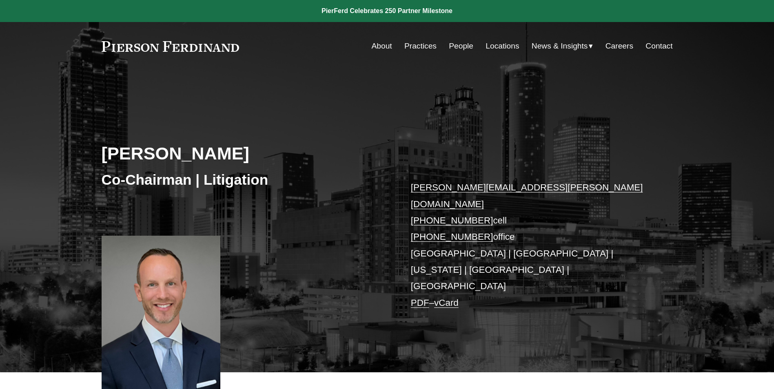  What do you see at coordinates (560, 46) in the screenshot?
I see `span: News & Insights` at bounding box center [560, 46].